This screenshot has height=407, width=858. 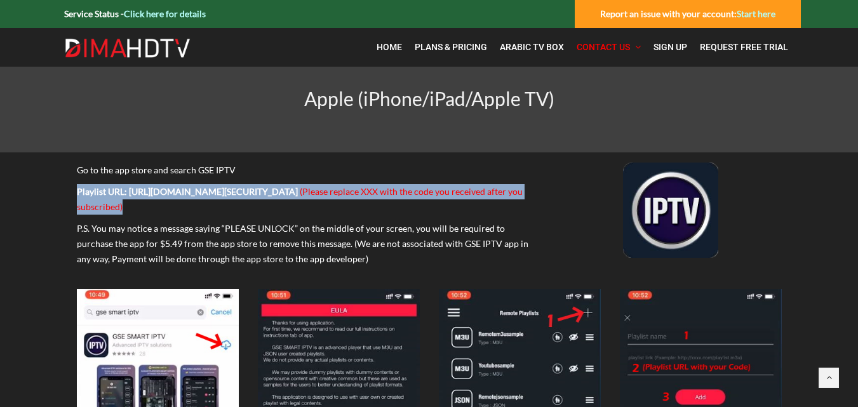 What do you see at coordinates (302, 243) in the screenshot?
I see `span: P.S. You may notice a message saying “PLEASE UNLOCK” on the middle of your screen, you will be re...` at bounding box center [302, 243].